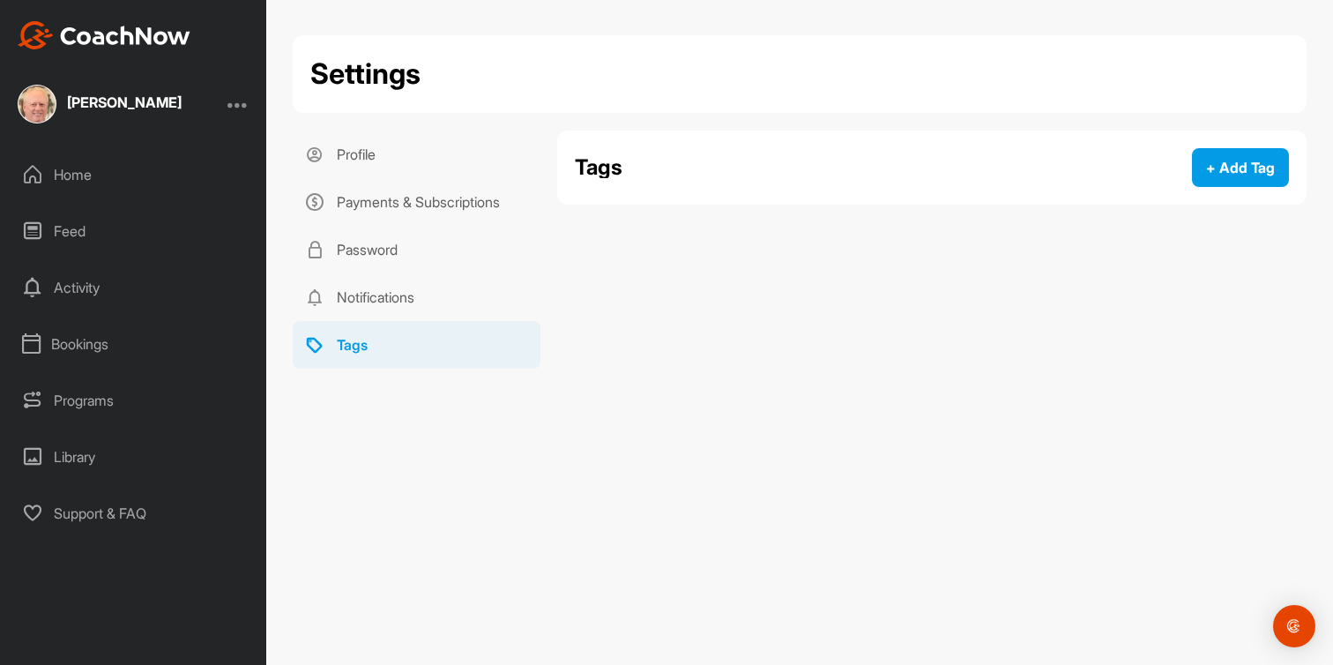  Describe the element at coordinates (365, 74) in the screenshot. I see `h2: Settings` at that location.